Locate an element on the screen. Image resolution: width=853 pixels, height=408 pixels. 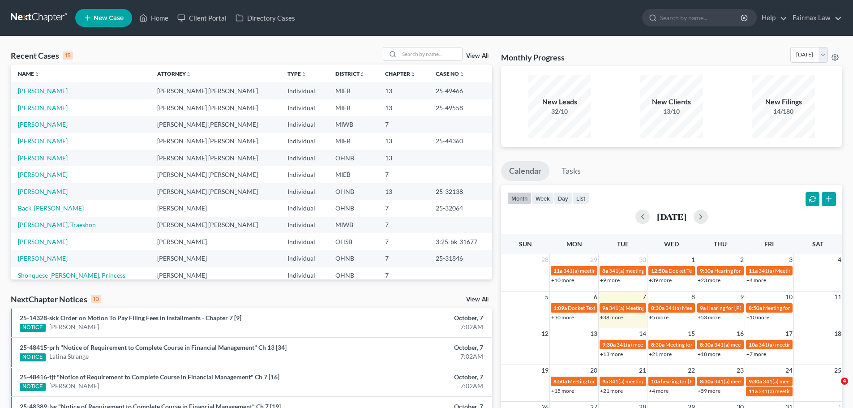
input: Search by name... is located at coordinates (431, 54).